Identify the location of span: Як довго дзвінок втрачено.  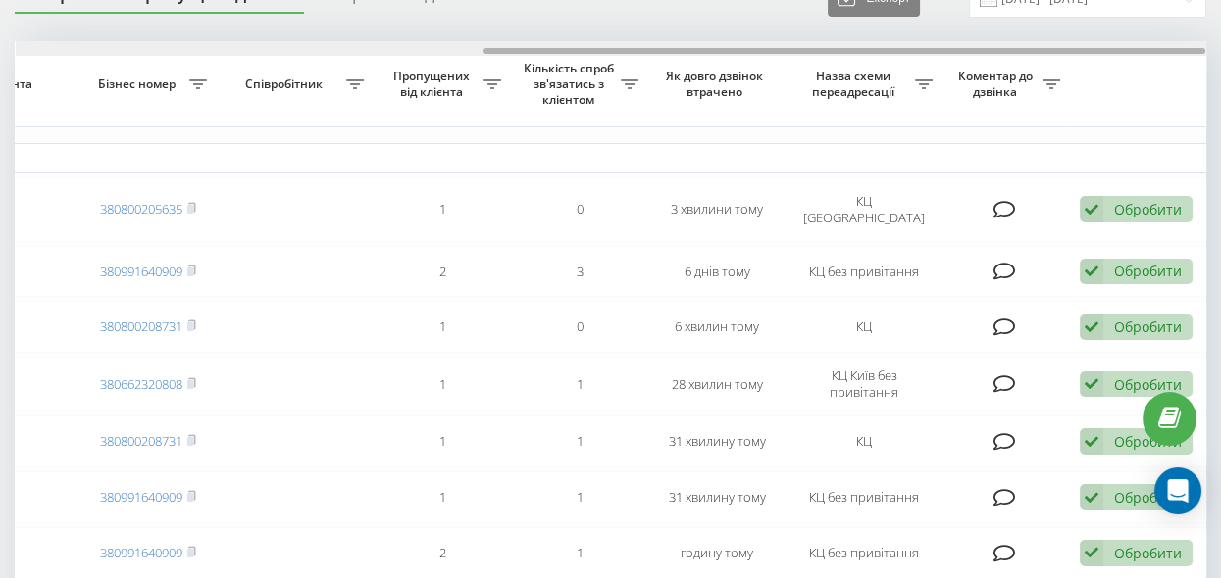
(717, 83).